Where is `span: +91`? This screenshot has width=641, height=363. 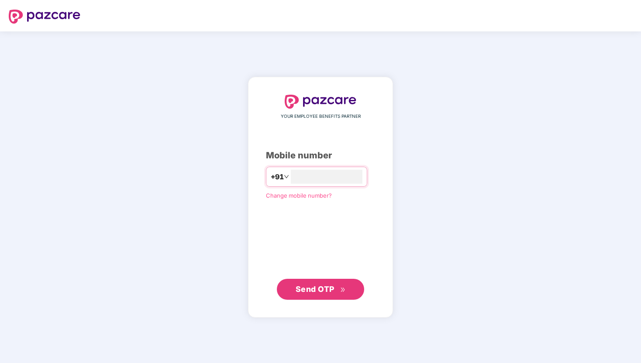
span: +91 is located at coordinates (277, 177).